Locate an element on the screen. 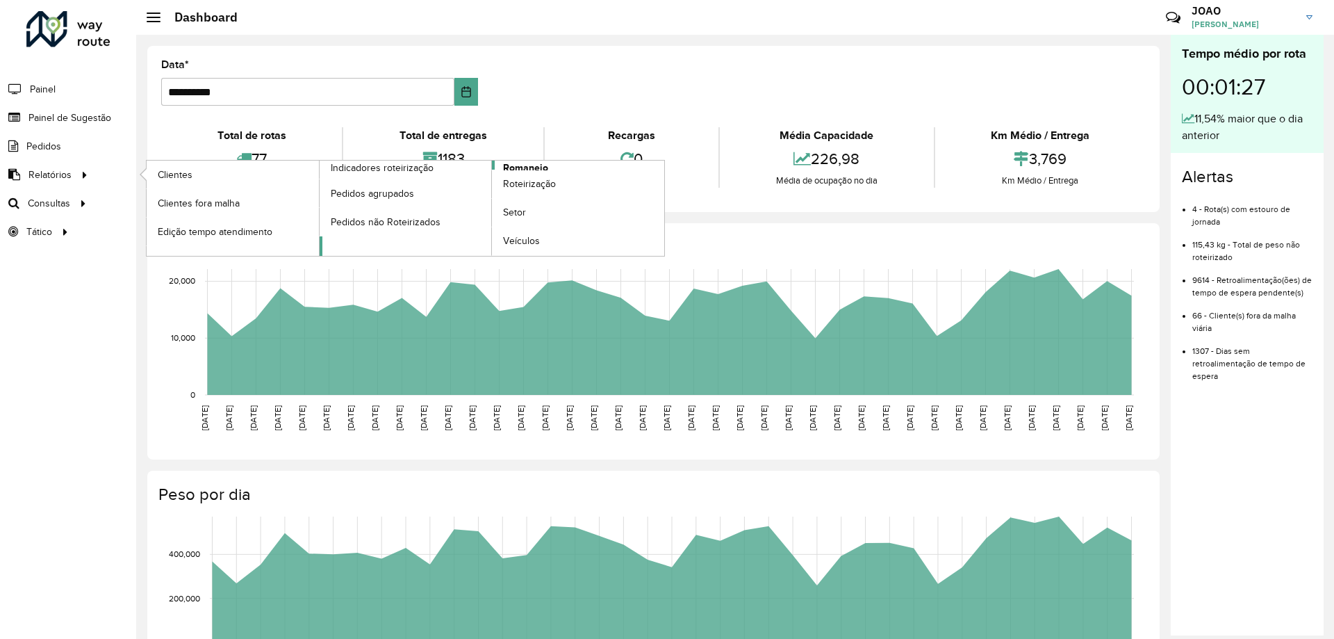  span: Painel de Sugestão is located at coordinates (69, 117).